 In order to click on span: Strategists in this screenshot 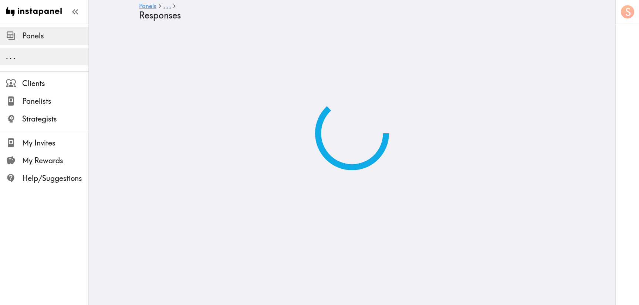, I will do `click(55, 119)`.